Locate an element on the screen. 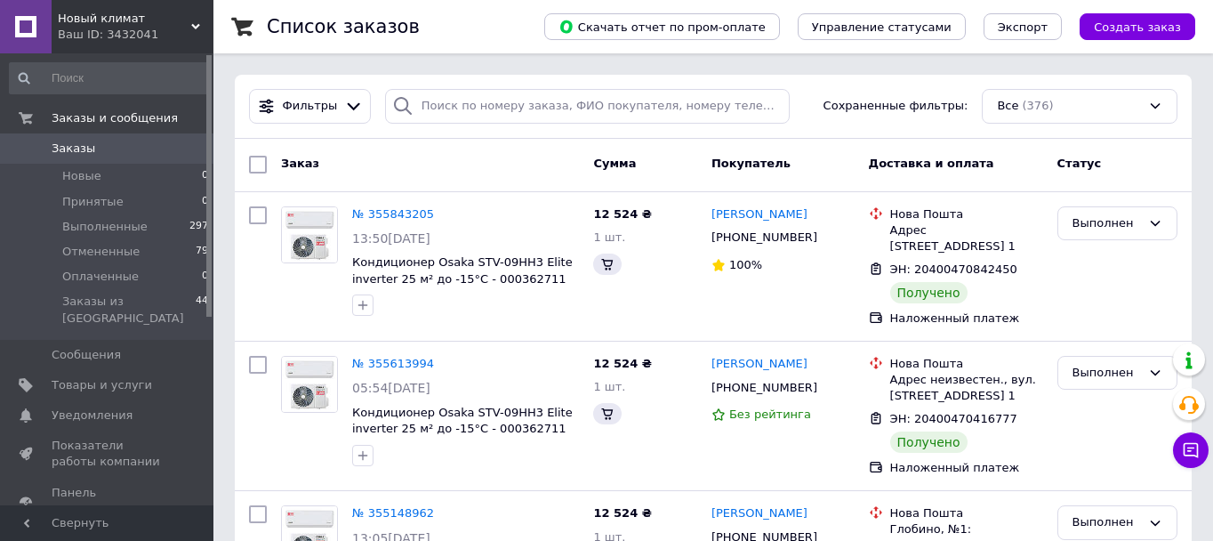 This screenshot has width=1213, height=541. span: 79 is located at coordinates (202, 252).